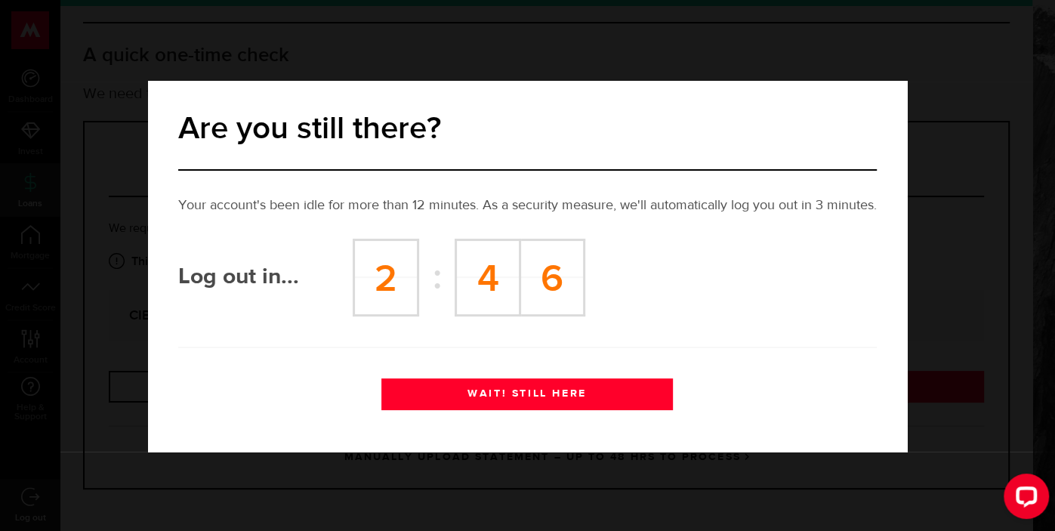 The width and height of the screenshot is (1055, 531). I want to click on td: 2, so click(385, 277).